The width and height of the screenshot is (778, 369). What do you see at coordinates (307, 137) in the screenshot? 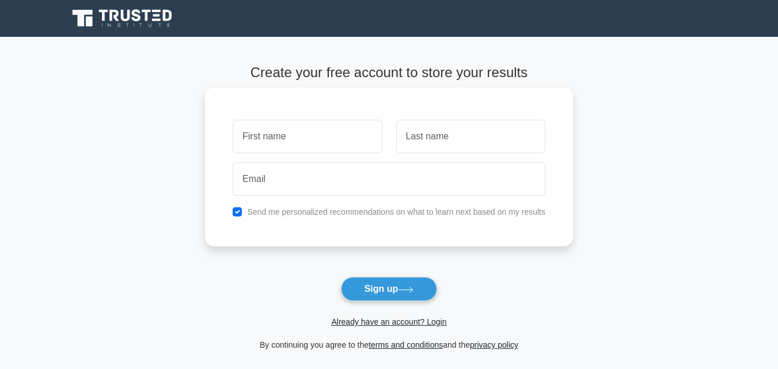
I see `input: First name` at bounding box center [307, 137].